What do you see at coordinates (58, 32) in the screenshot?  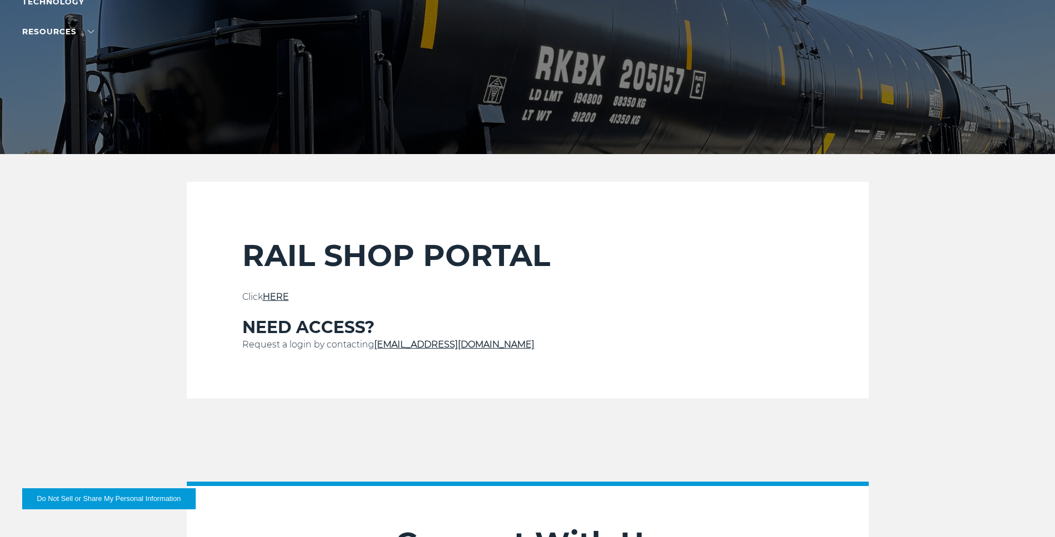 I see `a: RESOURCES` at bounding box center [58, 32].